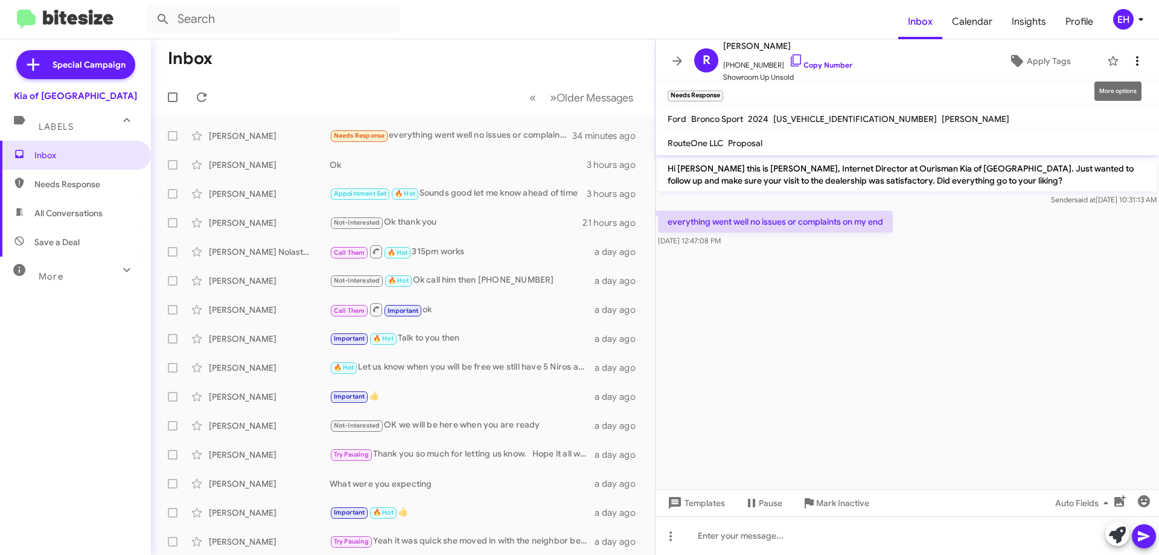 Image resolution: width=1159 pixels, height=555 pixels. What do you see at coordinates (706, 60) in the screenshot?
I see `span: R` at bounding box center [706, 60].